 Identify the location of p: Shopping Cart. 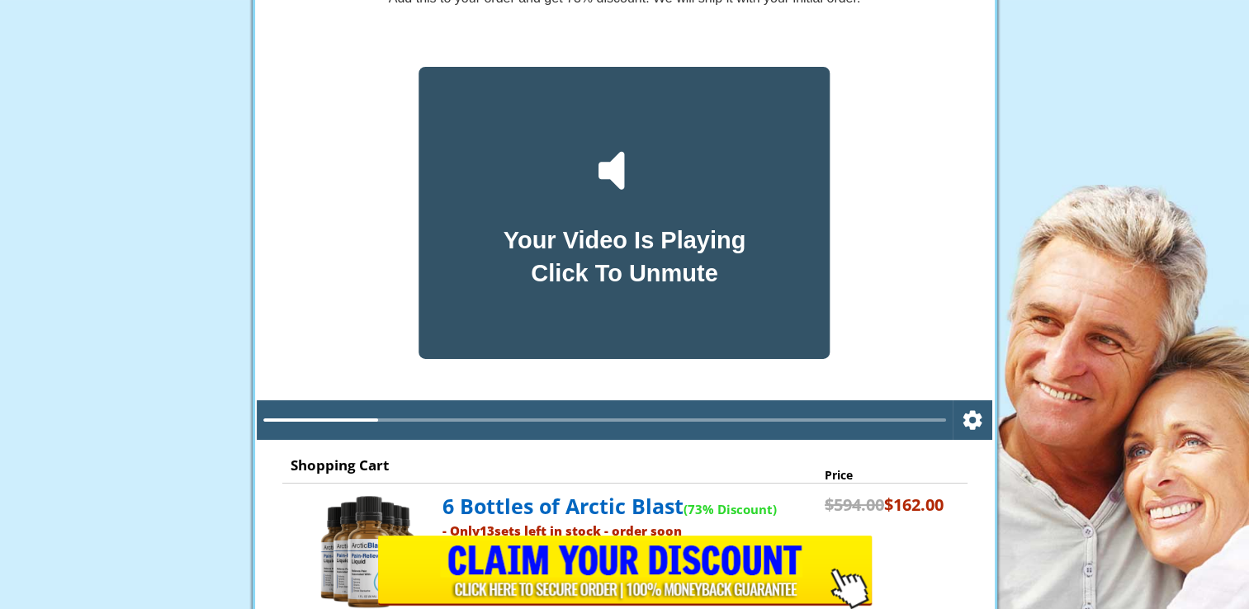
(625, 466).